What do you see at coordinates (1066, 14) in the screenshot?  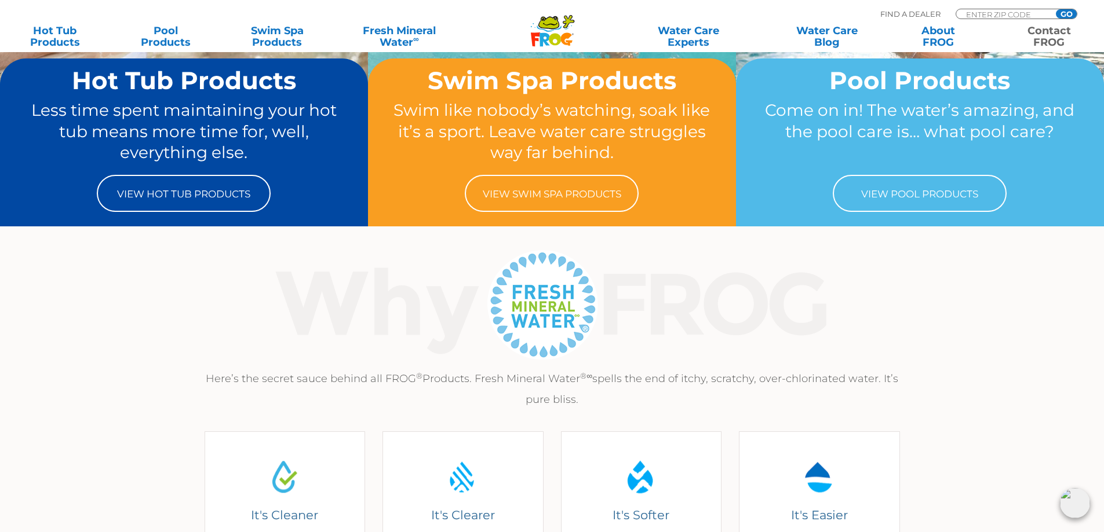 I see `input: GO` at bounding box center [1066, 14].